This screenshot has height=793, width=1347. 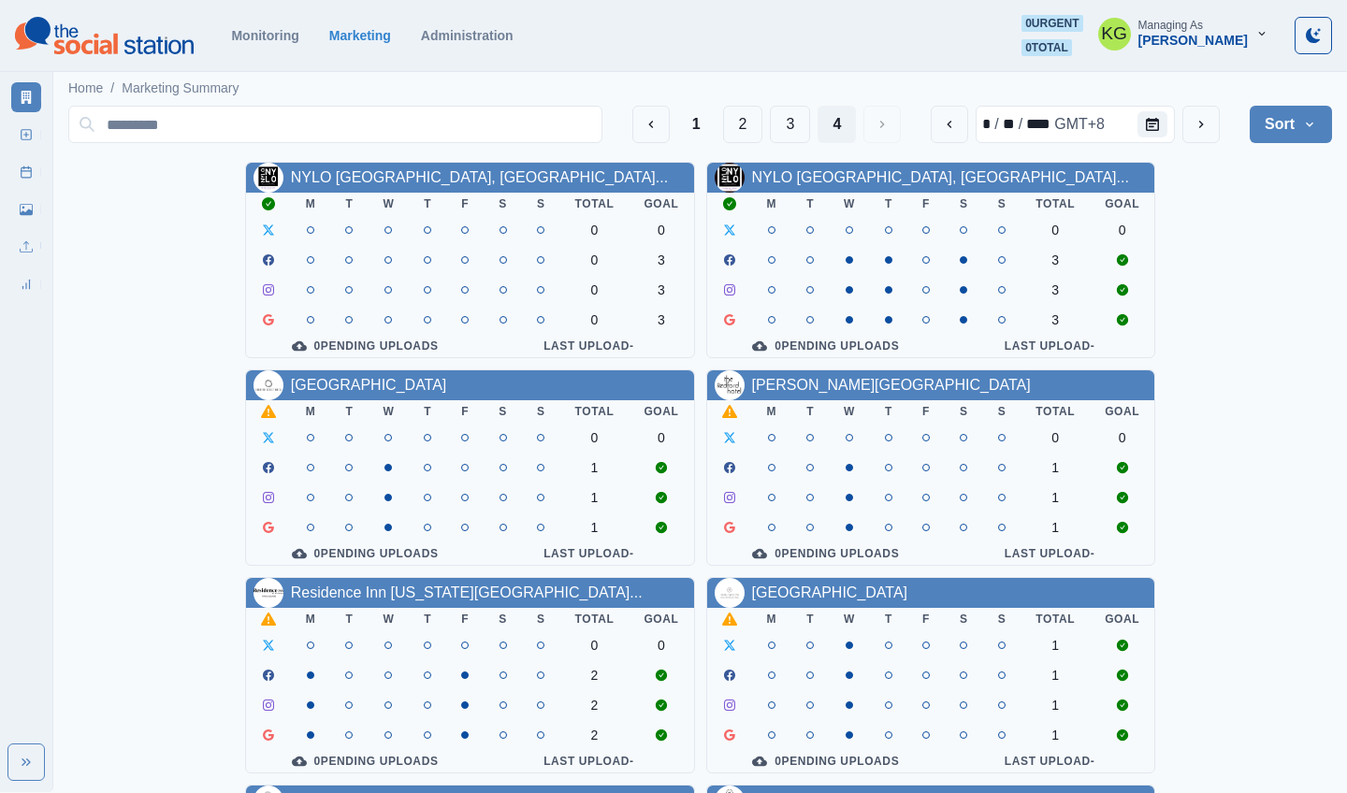 What do you see at coordinates (1170, 25) in the screenshot?
I see `div: Managing As` at bounding box center [1170, 25].